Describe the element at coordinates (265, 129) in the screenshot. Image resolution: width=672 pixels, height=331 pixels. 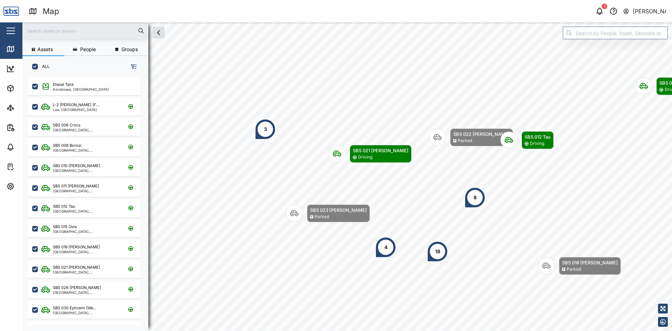
I see `div: 3` at that location.